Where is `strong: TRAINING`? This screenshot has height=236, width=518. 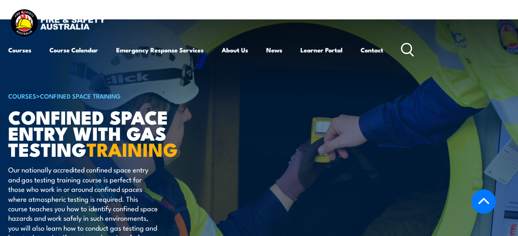
strong: TRAINING is located at coordinates (132, 148).